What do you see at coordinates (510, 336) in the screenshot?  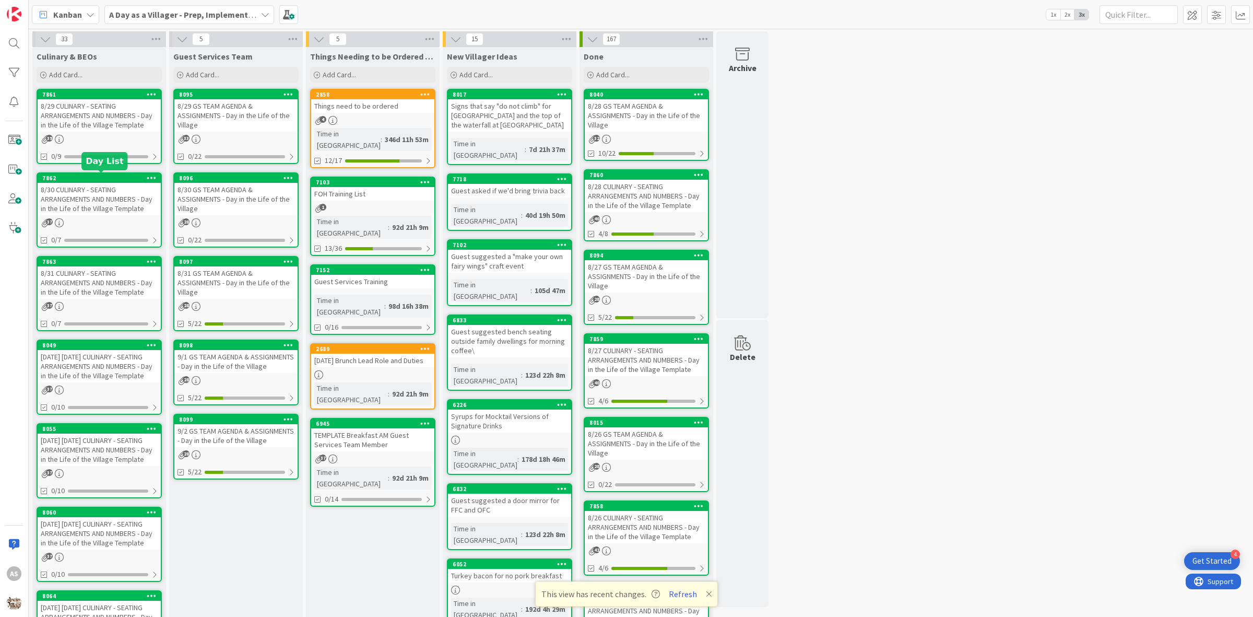 I see `div: 6833Guest suggested bench seating outside family dwellings for morning coffee\` at bounding box center [510, 336].